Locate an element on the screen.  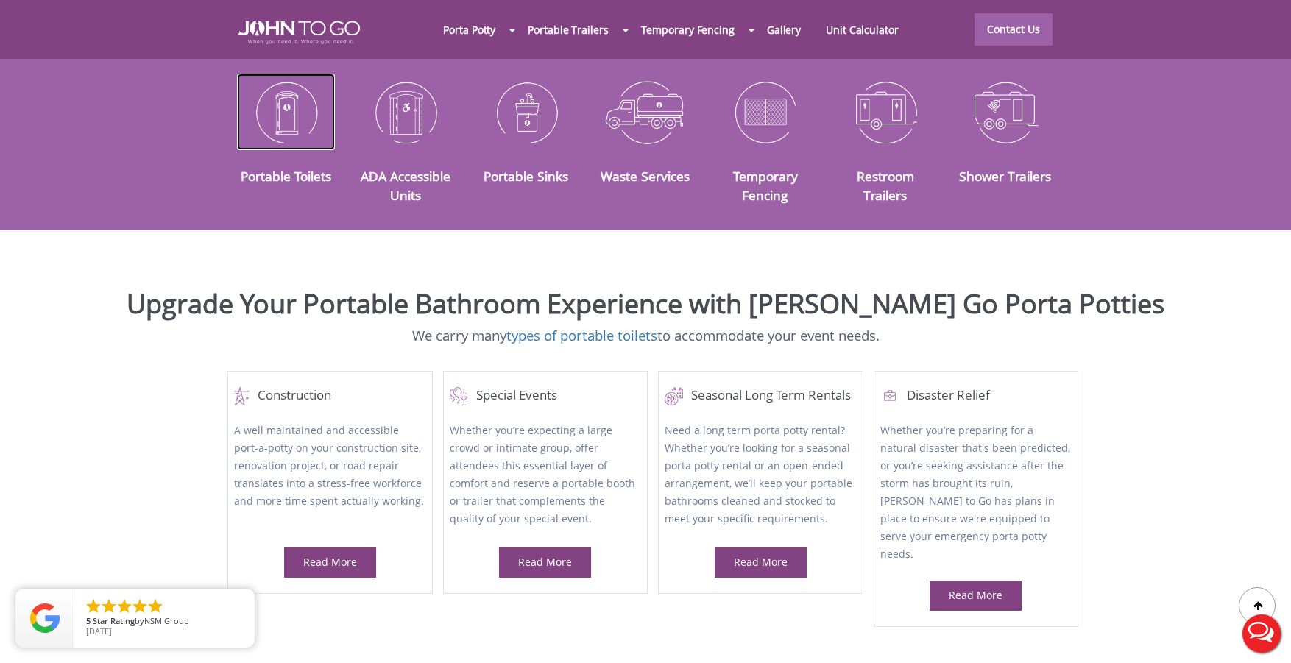
a: Porta Potty is located at coordinates (469, 29).